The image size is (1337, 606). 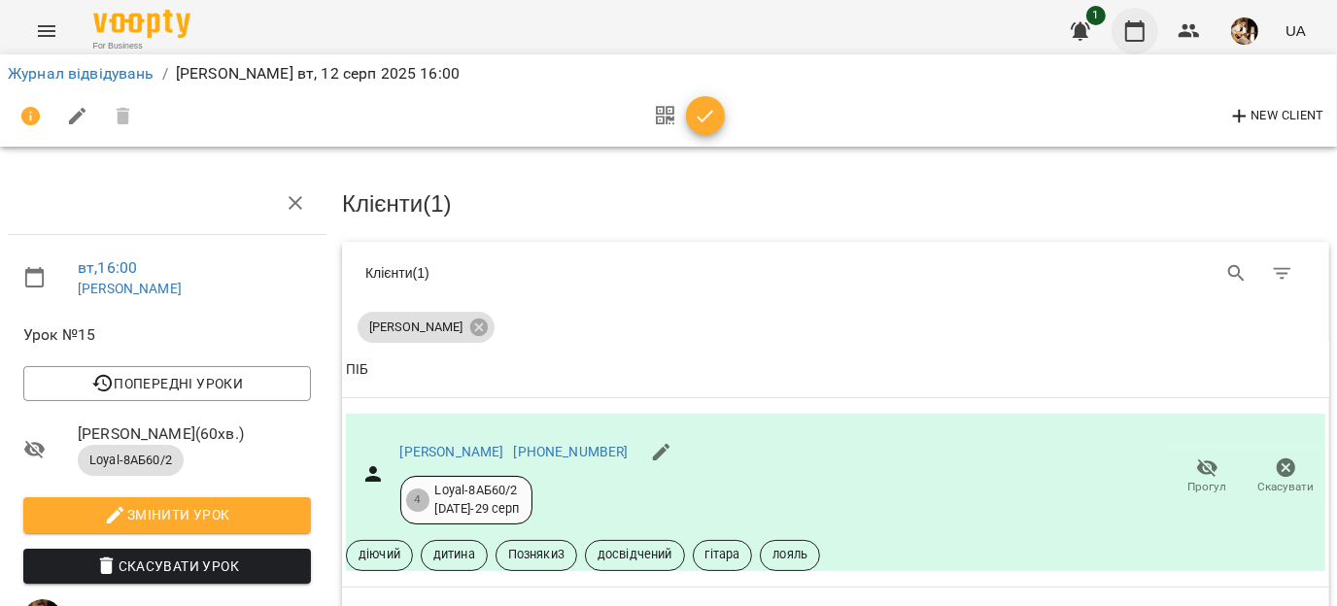 What do you see at coordinates (835, 273) in the screenshot?
I see `div: Table Toolbar` at bounding box center [835, 273].